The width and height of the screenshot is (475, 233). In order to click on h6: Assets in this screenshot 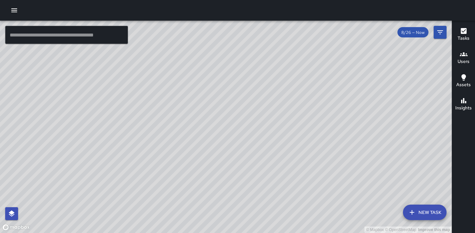, I will do `click(463, 85)`.